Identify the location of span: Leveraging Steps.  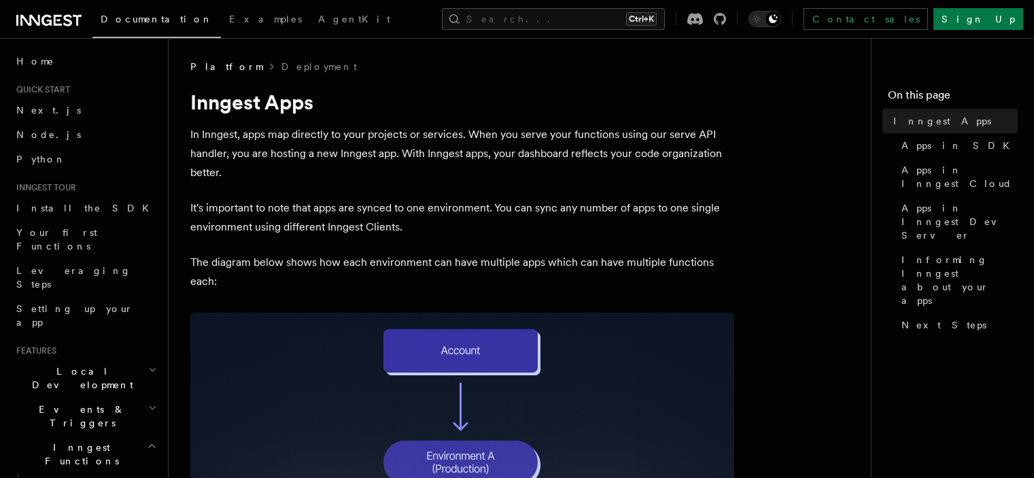
(73, 277).